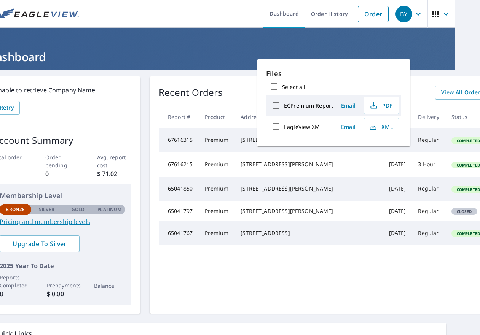  What do you see at coordinates (179, 211) in the screenshot?
I see `td: 65041797` at bounding box center [179, 211].